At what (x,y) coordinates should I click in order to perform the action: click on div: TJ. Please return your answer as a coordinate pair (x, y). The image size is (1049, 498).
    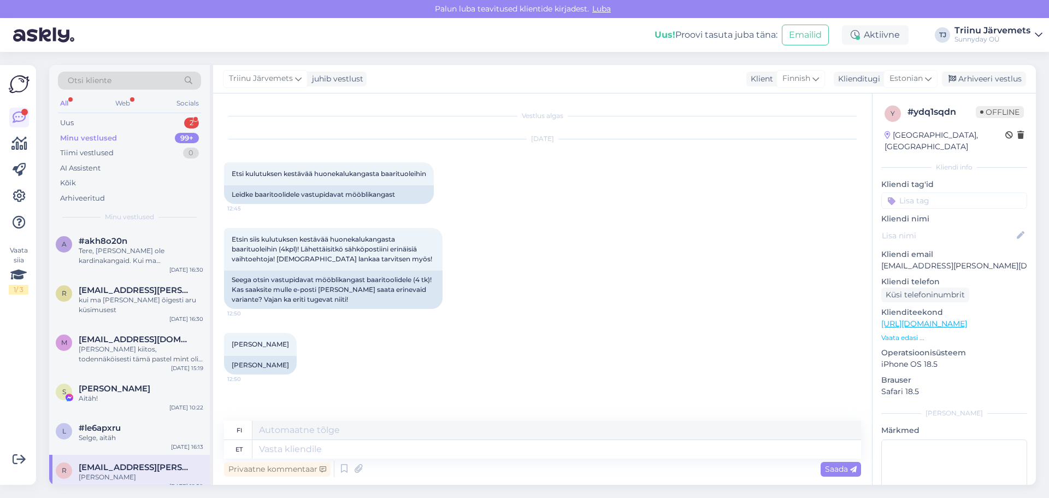
    Looking at the image, I should click on (942, 35).